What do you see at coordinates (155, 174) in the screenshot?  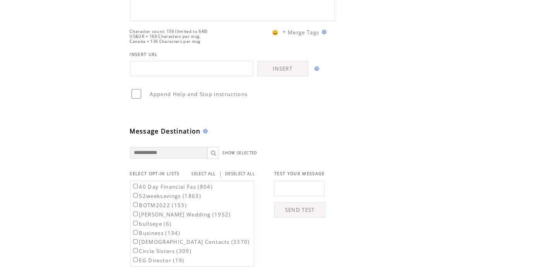 I see `span: SELECT OPT-IN LISTS` at bounding box center [155, 174].